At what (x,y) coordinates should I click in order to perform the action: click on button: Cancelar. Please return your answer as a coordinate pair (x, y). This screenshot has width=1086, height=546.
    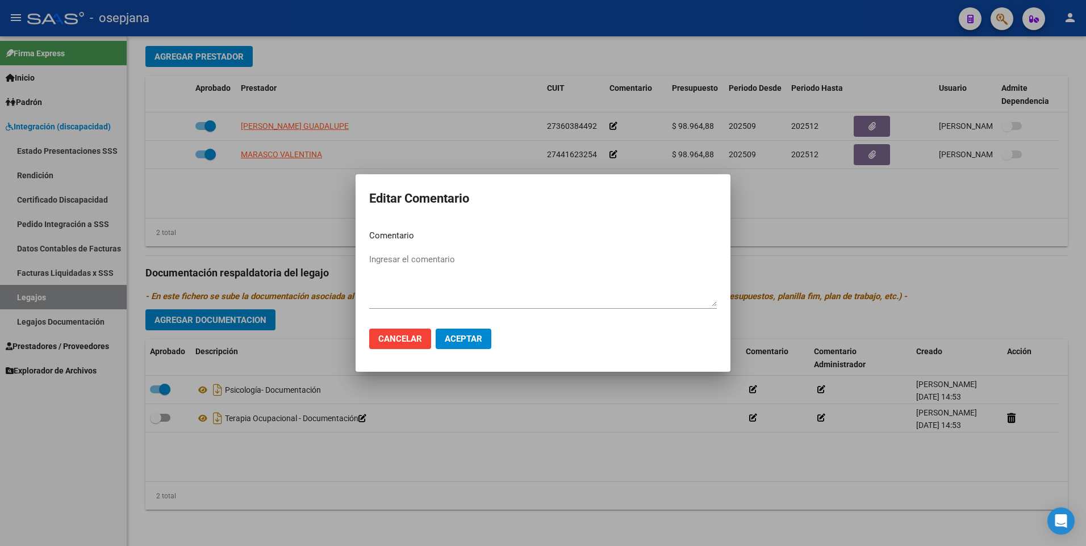
    Looking at the image, I should click on (400, 339).